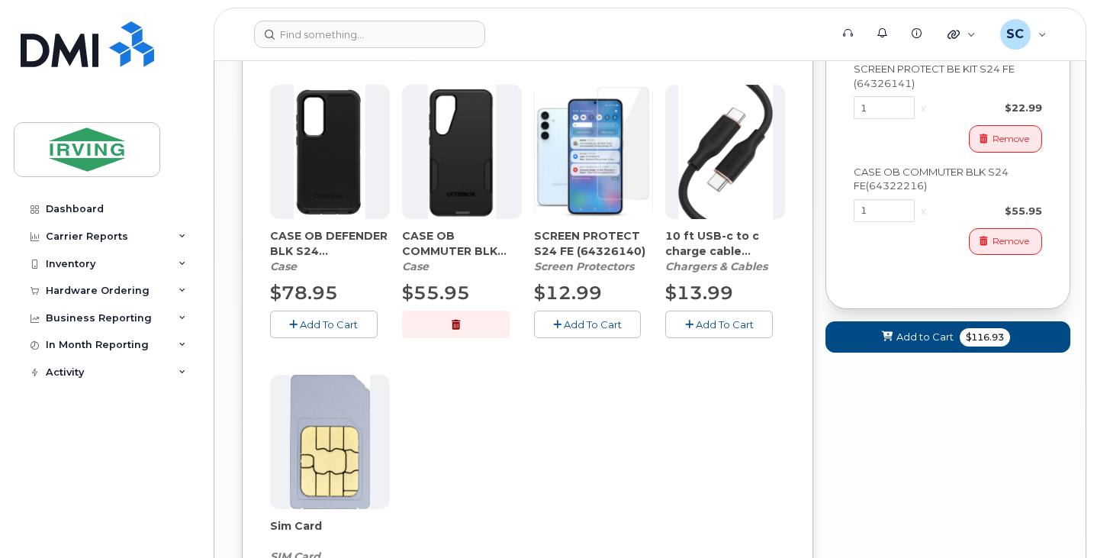 Image resolution: width=1094 pixels, height=558 pixels. What do you see at coordinates (594, 152) in the screenshot?
I see `img: s24_fe_-_screen_protector.png` at bounding box center [594, 152].